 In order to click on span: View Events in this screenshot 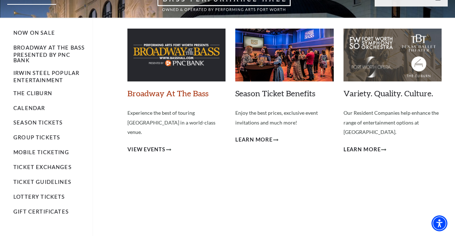, I will do `click(146, 150)`.